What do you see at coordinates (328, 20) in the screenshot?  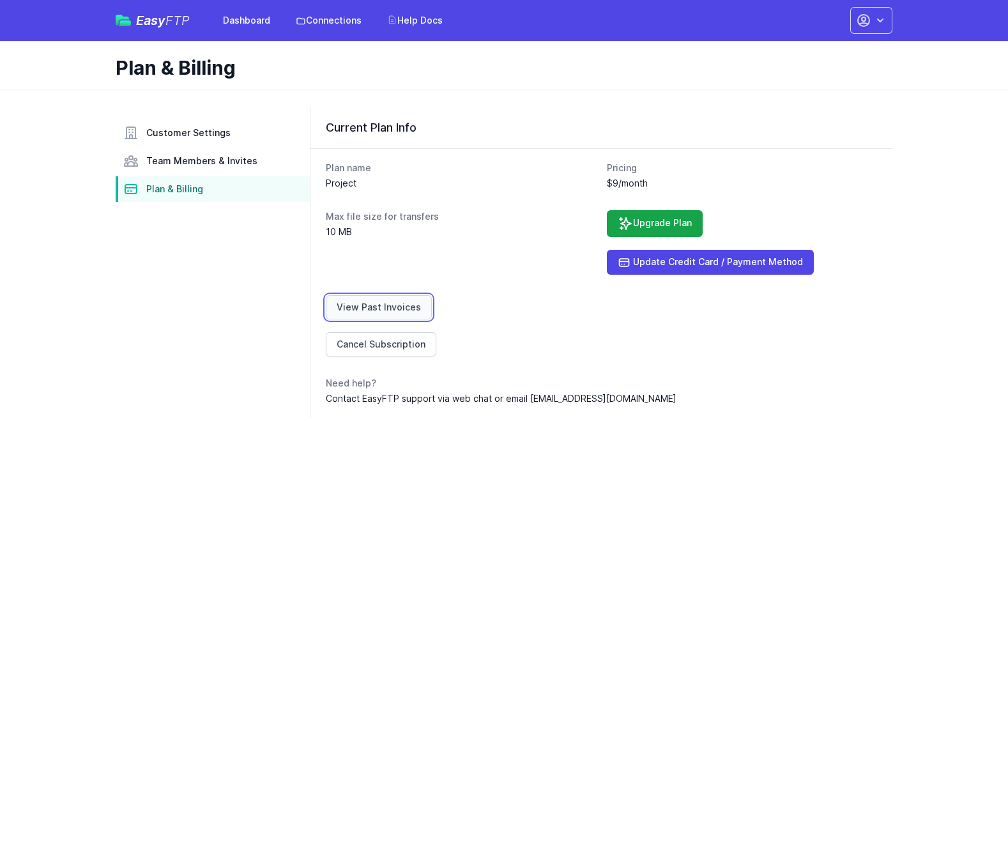 I see `a: Connections` at bounding box center [328, 20].